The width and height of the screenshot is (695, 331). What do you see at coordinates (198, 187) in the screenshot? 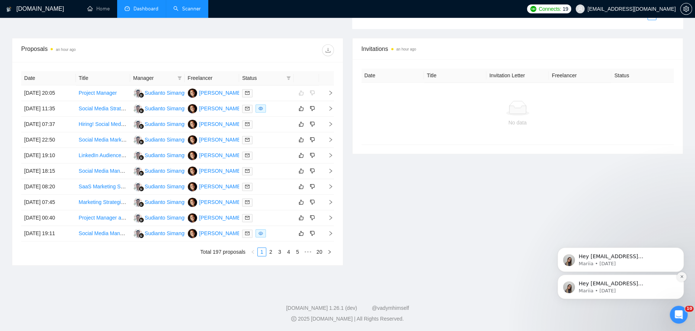
I see `a: SaaS Marketing Specialist to Implement Low-Effort Launch Plan for Eco-AI Platform (Fixed £1500 Fee)` at bounding box center [198, 187].